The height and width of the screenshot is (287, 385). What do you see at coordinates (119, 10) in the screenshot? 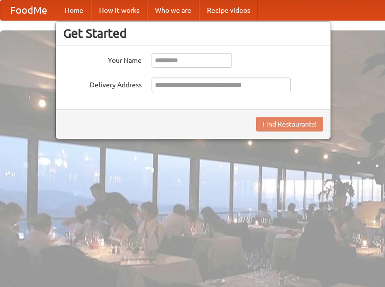
I see `a: How it works` at bounding box center [119, 10].